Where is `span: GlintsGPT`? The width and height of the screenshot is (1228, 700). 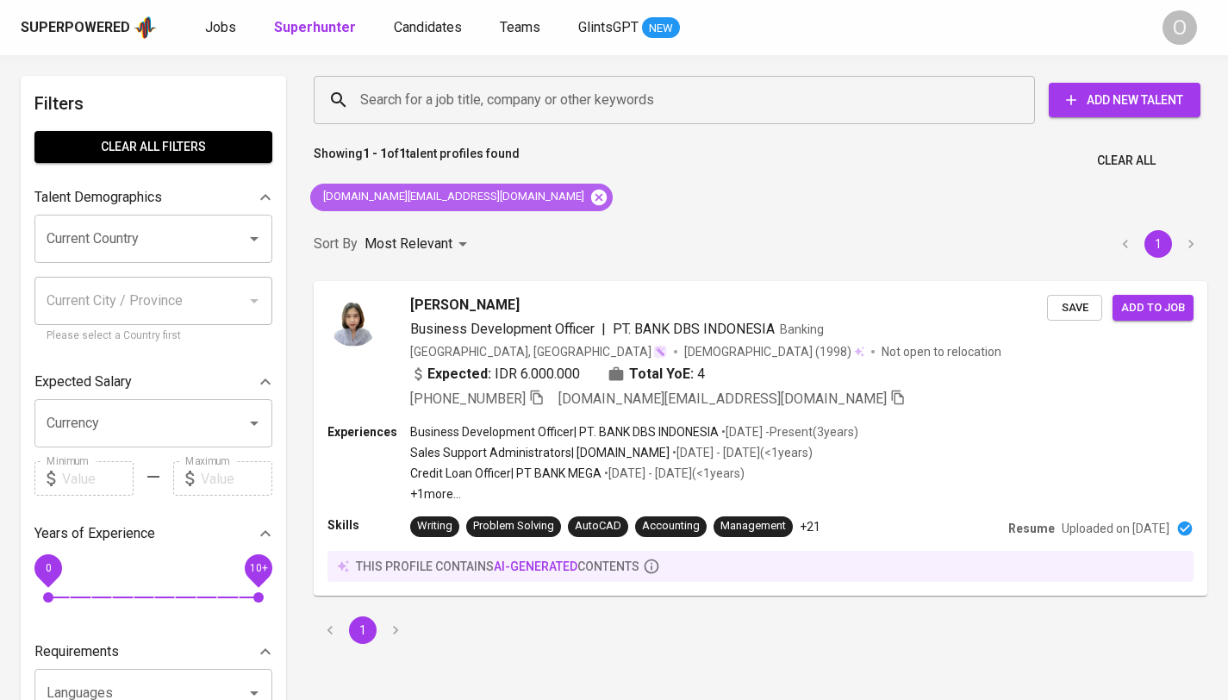
span: GlintsGPT is located at coordinates (609, 27).